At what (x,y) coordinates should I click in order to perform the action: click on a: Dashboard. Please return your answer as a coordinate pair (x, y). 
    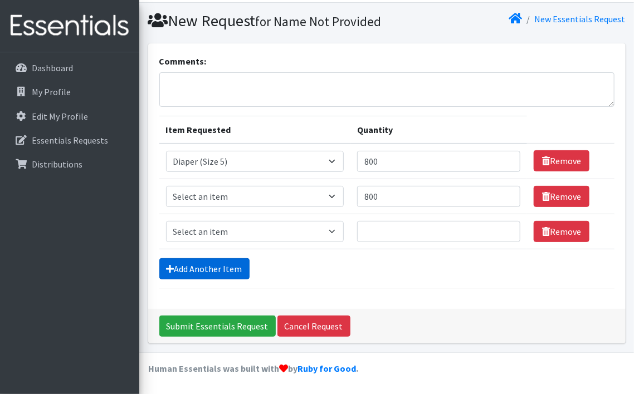
    Looking at the image, I should click on (70, 68).